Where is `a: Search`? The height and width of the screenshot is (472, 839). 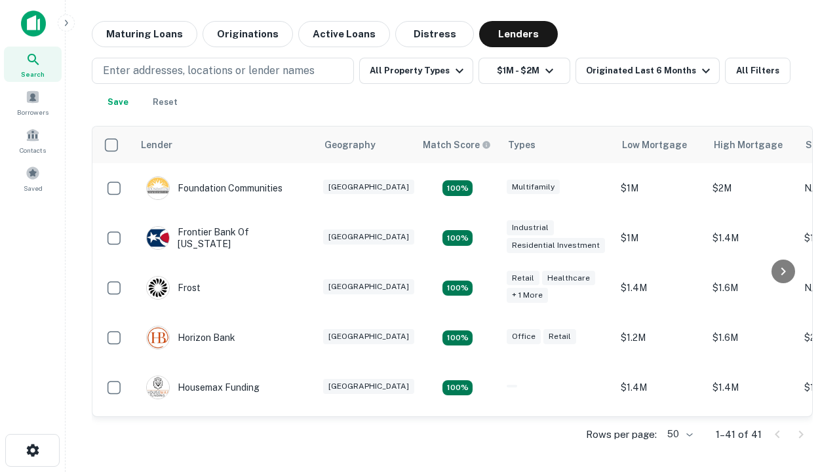 a: Search is located at coordinates (33, 64).